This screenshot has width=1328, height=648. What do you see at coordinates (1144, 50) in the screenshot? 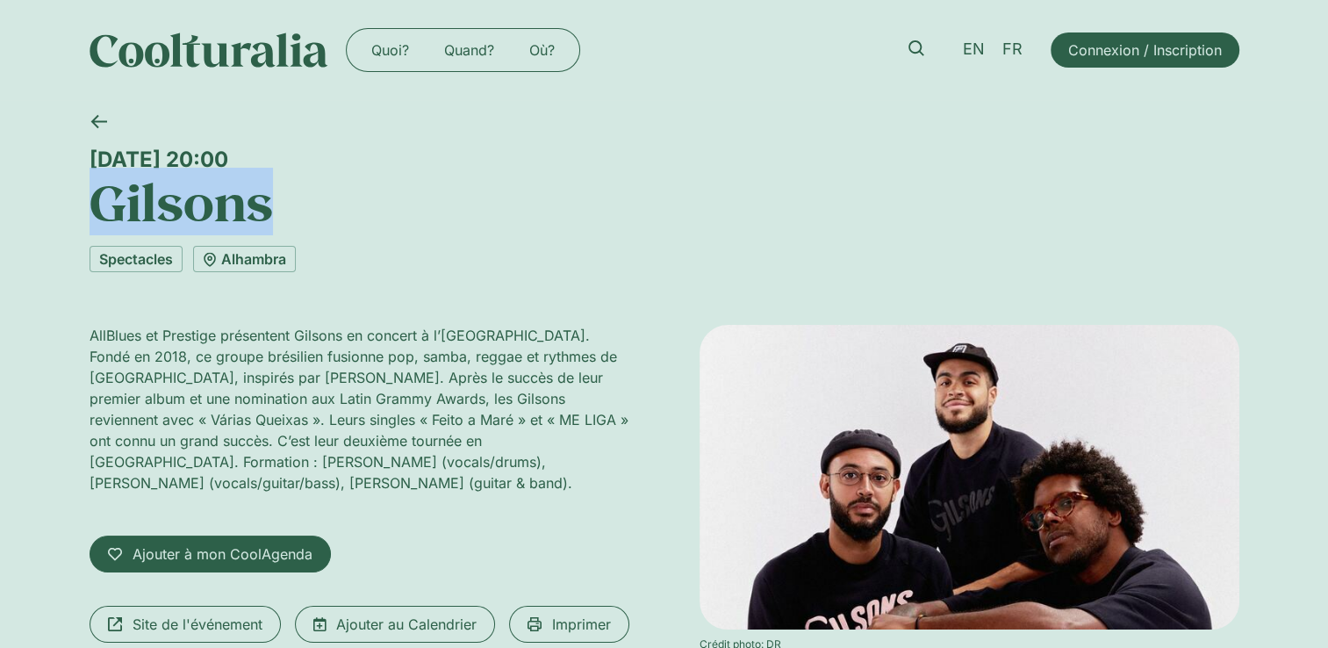
I see `span: Connexion / Inscription` at bounding box center [1144, 50].